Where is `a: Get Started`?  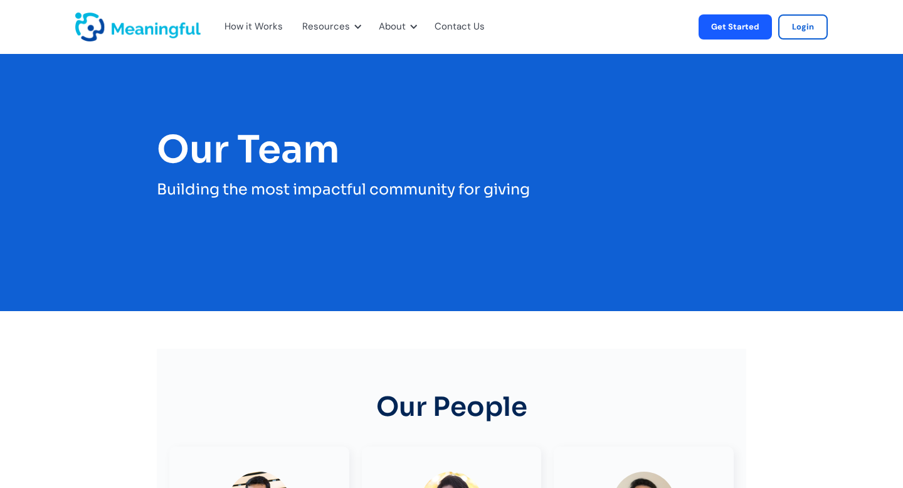 a: Get Started is located at coordinates (735, 27).